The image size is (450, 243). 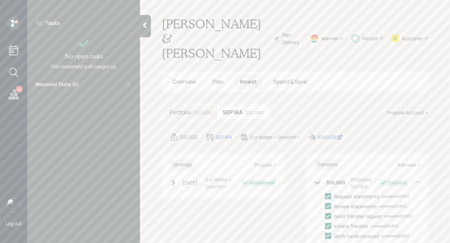 I want to click on div: Plan Delivery, so click(x=292, y=39).